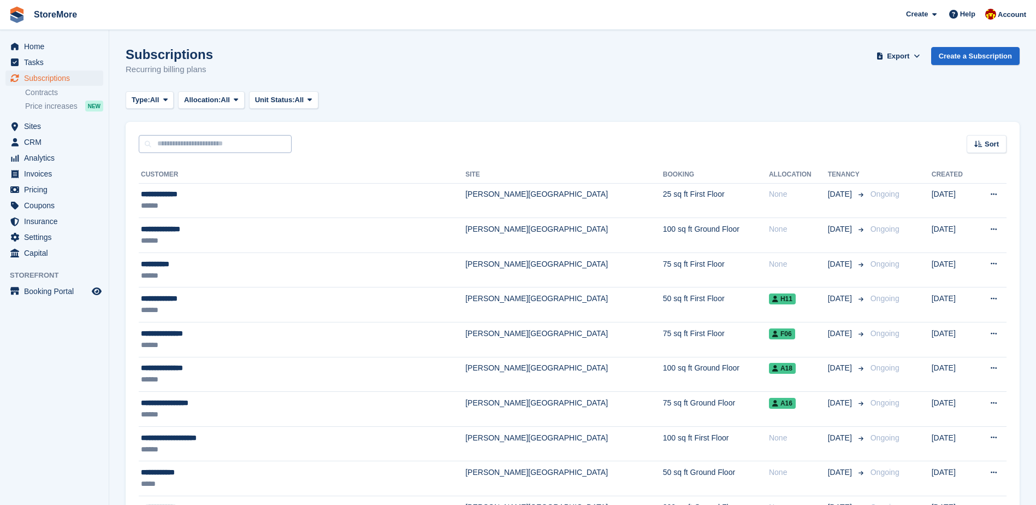  What do you see at coordinates (51, 106) in the screenshot?
I see `span: Price increases` at bounding box center [51, 106].